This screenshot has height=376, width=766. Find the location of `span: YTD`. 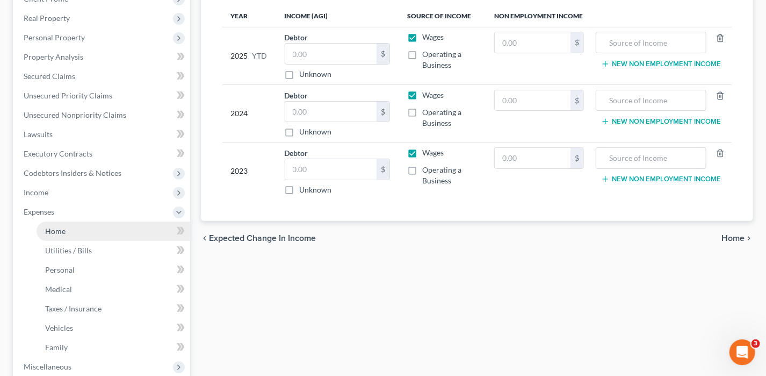

span: YTD is located at coordinates (260, 56).